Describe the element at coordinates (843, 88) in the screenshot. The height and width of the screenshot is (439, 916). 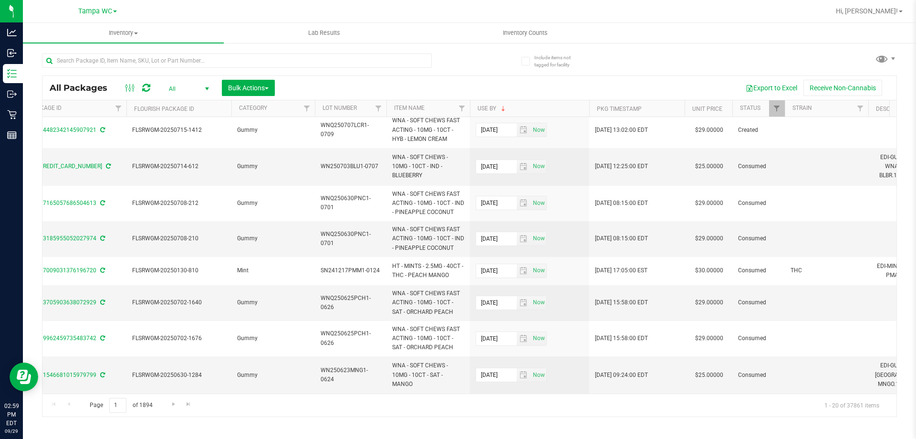
I see `button: Receive Non-Cannabis` at that location.